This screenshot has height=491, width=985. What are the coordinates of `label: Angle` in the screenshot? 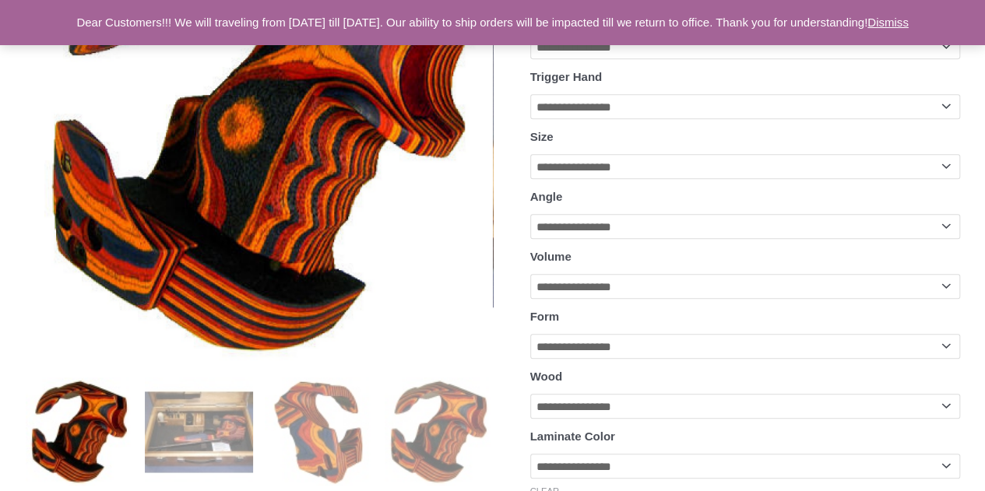 It's located at (546, 196).